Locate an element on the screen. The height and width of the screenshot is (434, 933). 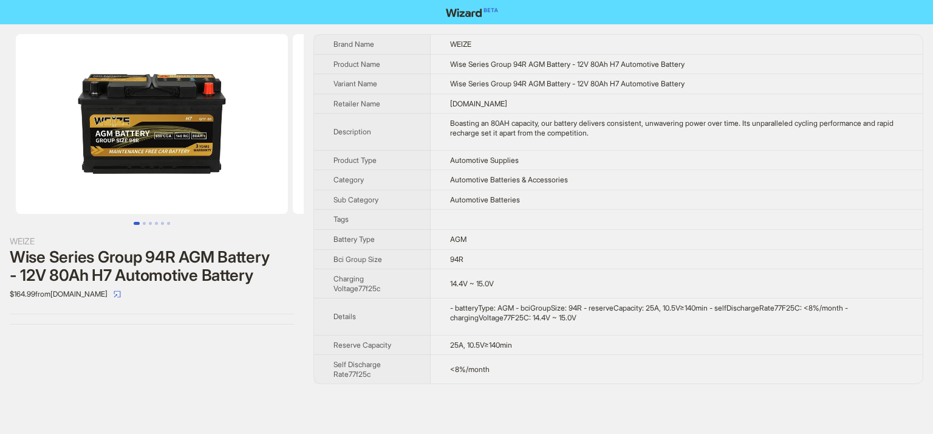
span: WEIZE is located at coordinates (460, 44).